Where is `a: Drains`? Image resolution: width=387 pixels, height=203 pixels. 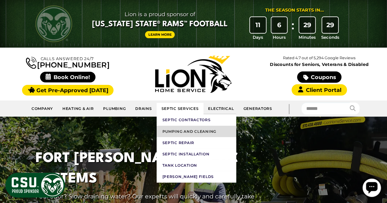 a: Drains is located at coordinates (143, 109).